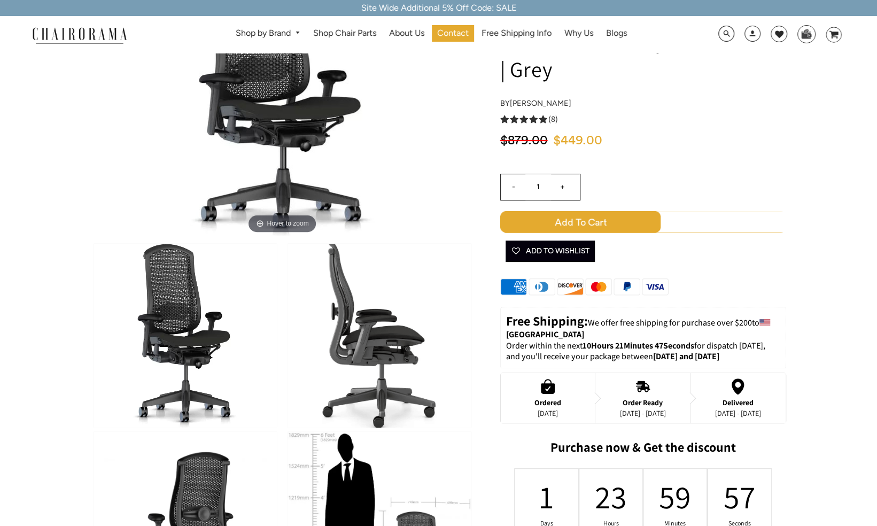 This screenshot has width=877, height=526. I want to click on a: Free Shipping Info, so click(516, 33).